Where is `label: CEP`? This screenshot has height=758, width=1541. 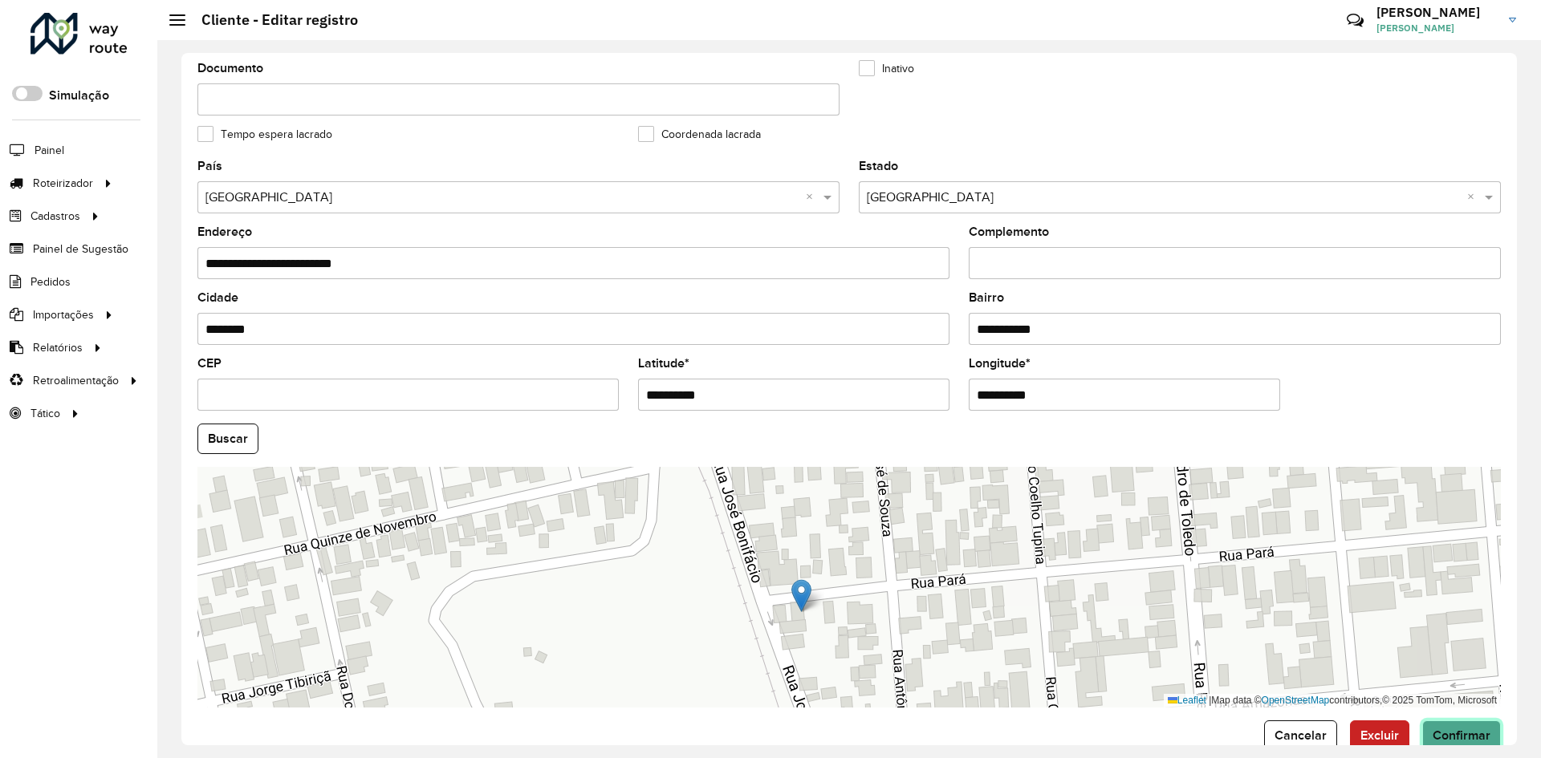 label: CEP is located at coordinates (209, 364).